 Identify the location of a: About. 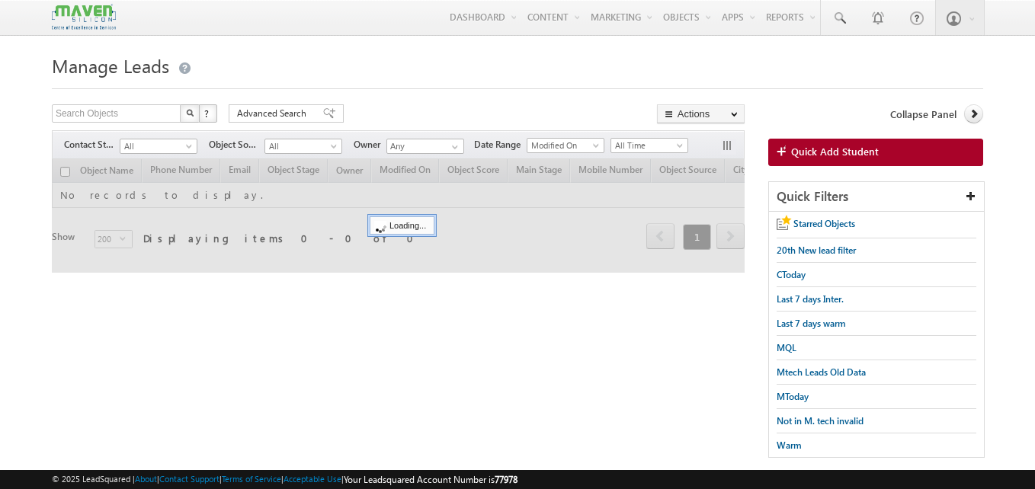
(146, 479).